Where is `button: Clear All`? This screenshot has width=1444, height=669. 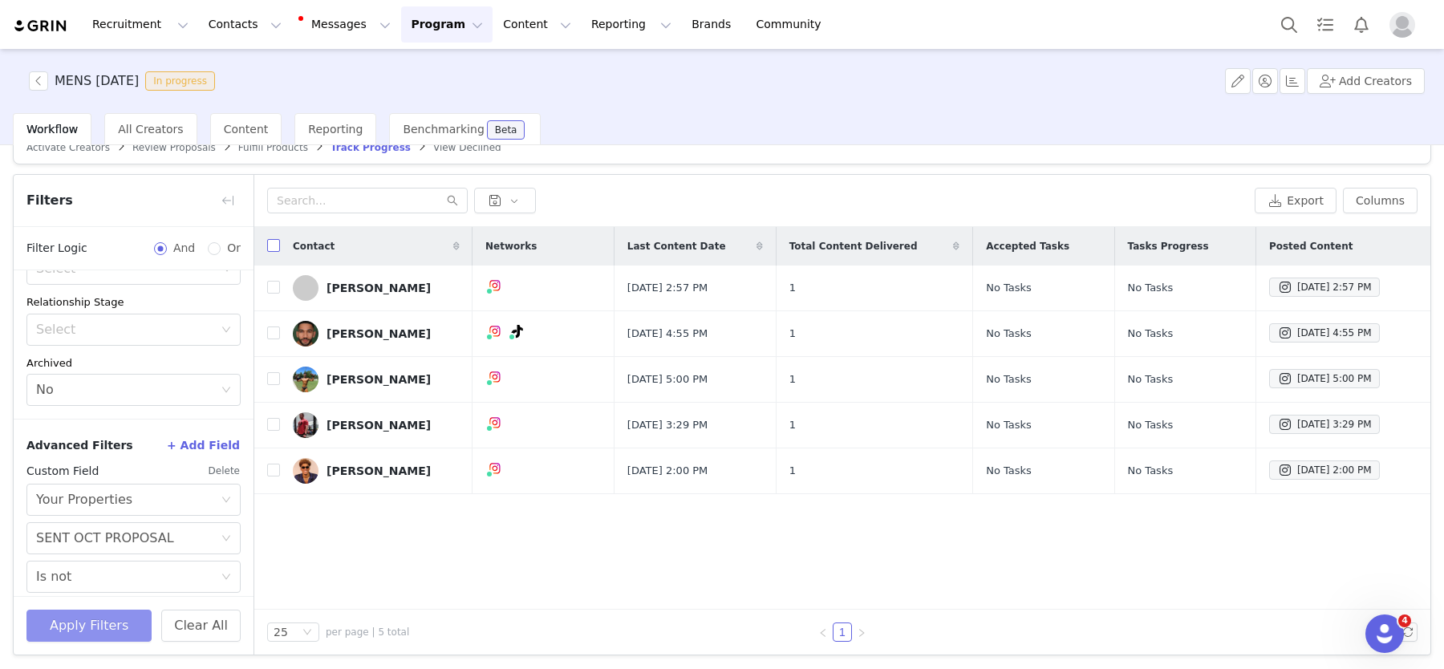 button: Clear All is located at coordinates (201, 626).